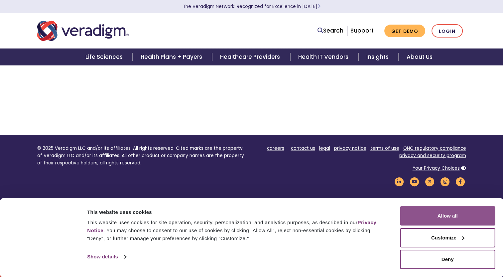 The height and width of the screenshot is (277, 503). What do you see at coordinates (445, 182) in the screenshot?
I see `a: Veradigm Instagram Link` at bounding box center [445, 182].